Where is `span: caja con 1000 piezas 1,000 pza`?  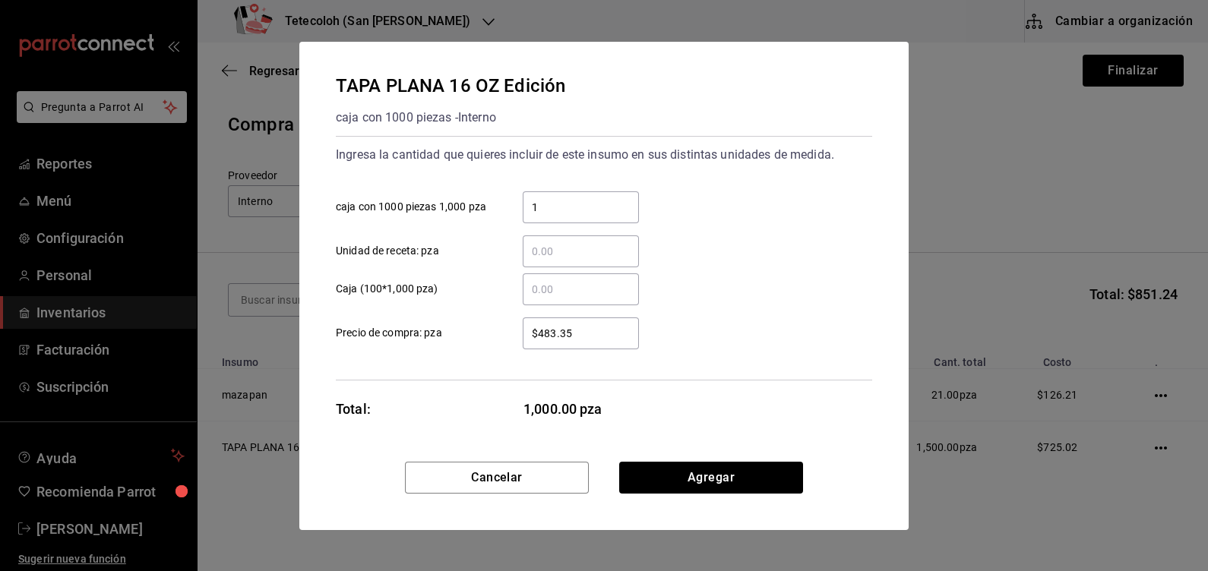
span: caja con 1000 piezas 1,000 pza is located at coordinates (411, 207).